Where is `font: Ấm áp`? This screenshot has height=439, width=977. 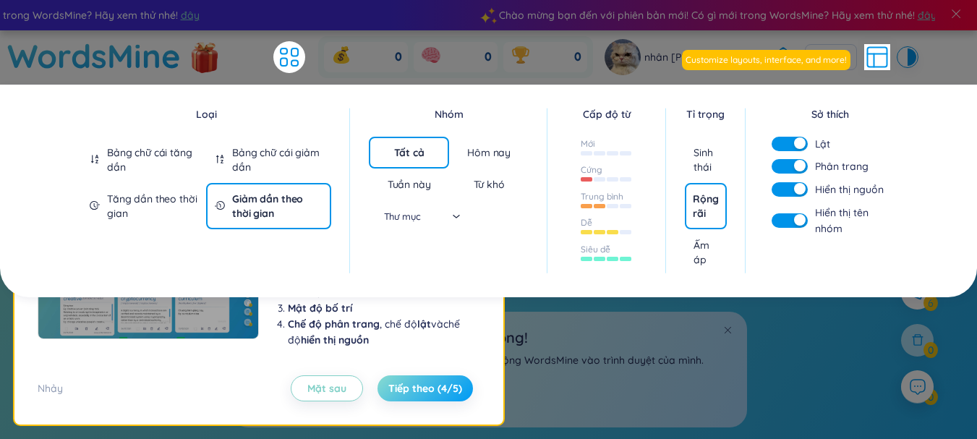 font: Ấm áp is located at coordinates (701, 252).